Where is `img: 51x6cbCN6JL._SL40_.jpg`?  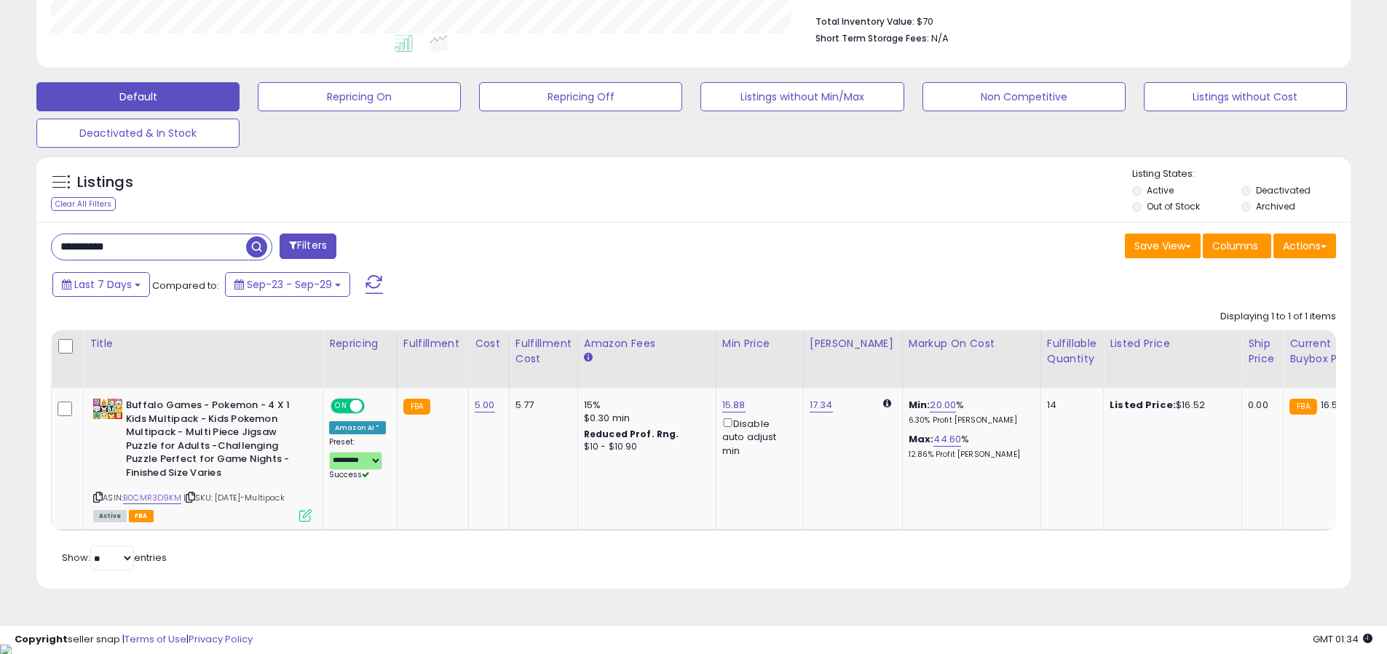 img: 51x6cbCN6JL._SL40_.jpg is located at coordinates (108, 409).